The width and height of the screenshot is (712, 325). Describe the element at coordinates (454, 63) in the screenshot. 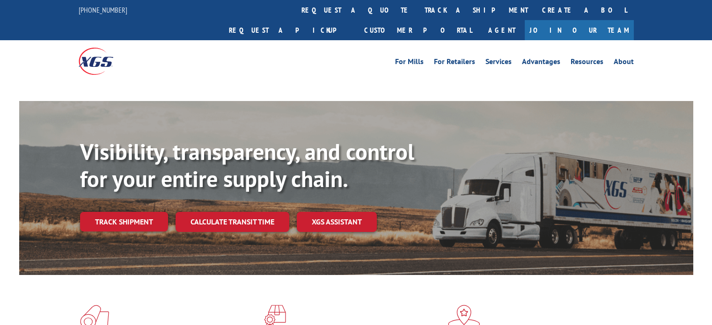

I see `a: For Retailers` at that location.